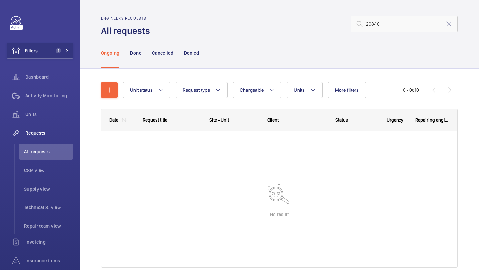 The width and height of the screenshot is (479, 270). What do you see at coordinates (342, 120) in the screenshot?
I see `span: Status` at bounding box center [342, 120].